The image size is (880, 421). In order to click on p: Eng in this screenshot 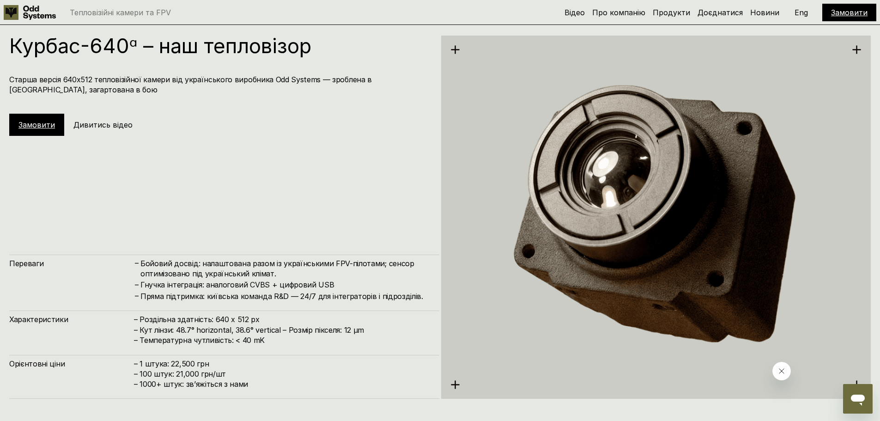, I will do `click(801, 12)`.